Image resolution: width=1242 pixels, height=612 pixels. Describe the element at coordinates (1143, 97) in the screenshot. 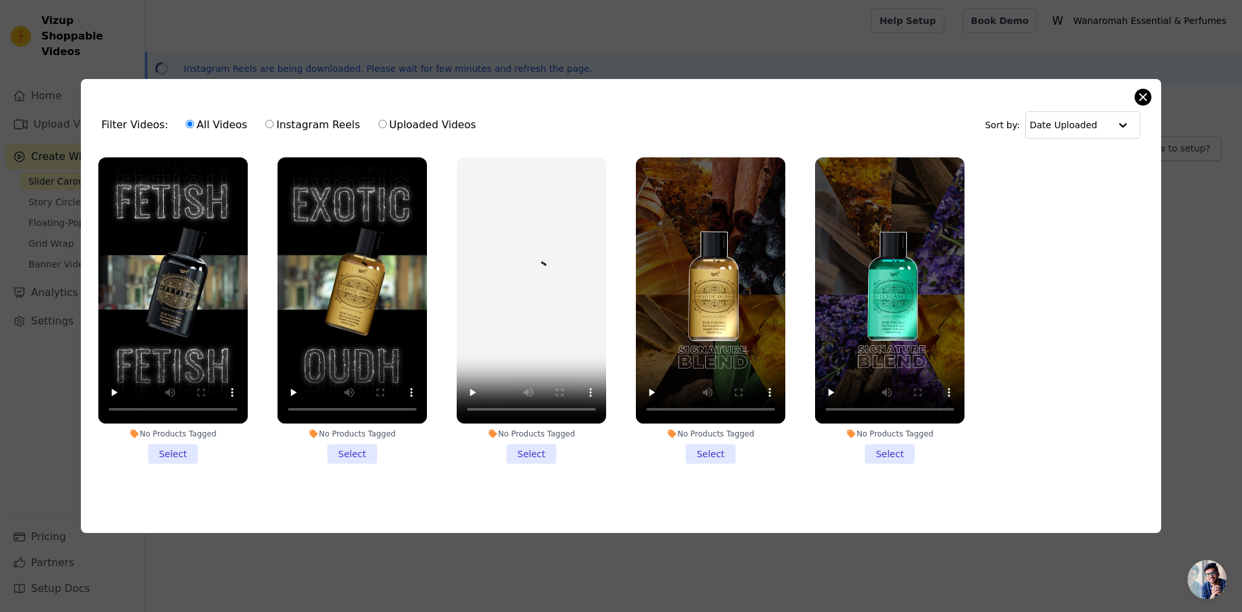

I see `button: Close modal` at that location.